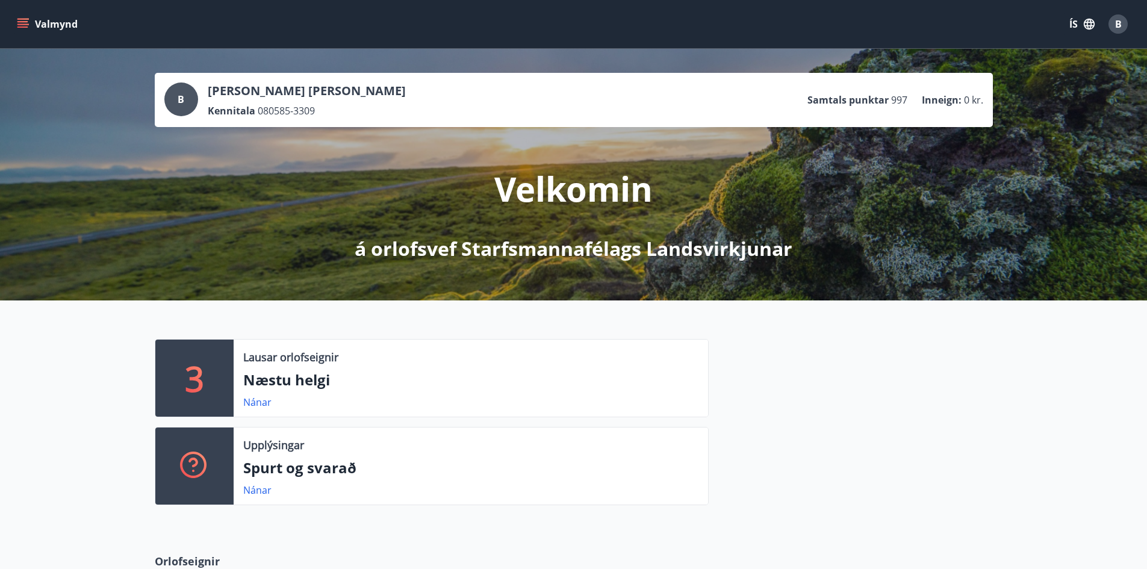  What do you see at coordinates (273, 445) in the screenshot?
I see `p: Upplýsingar` at bounding box center [273, 445].